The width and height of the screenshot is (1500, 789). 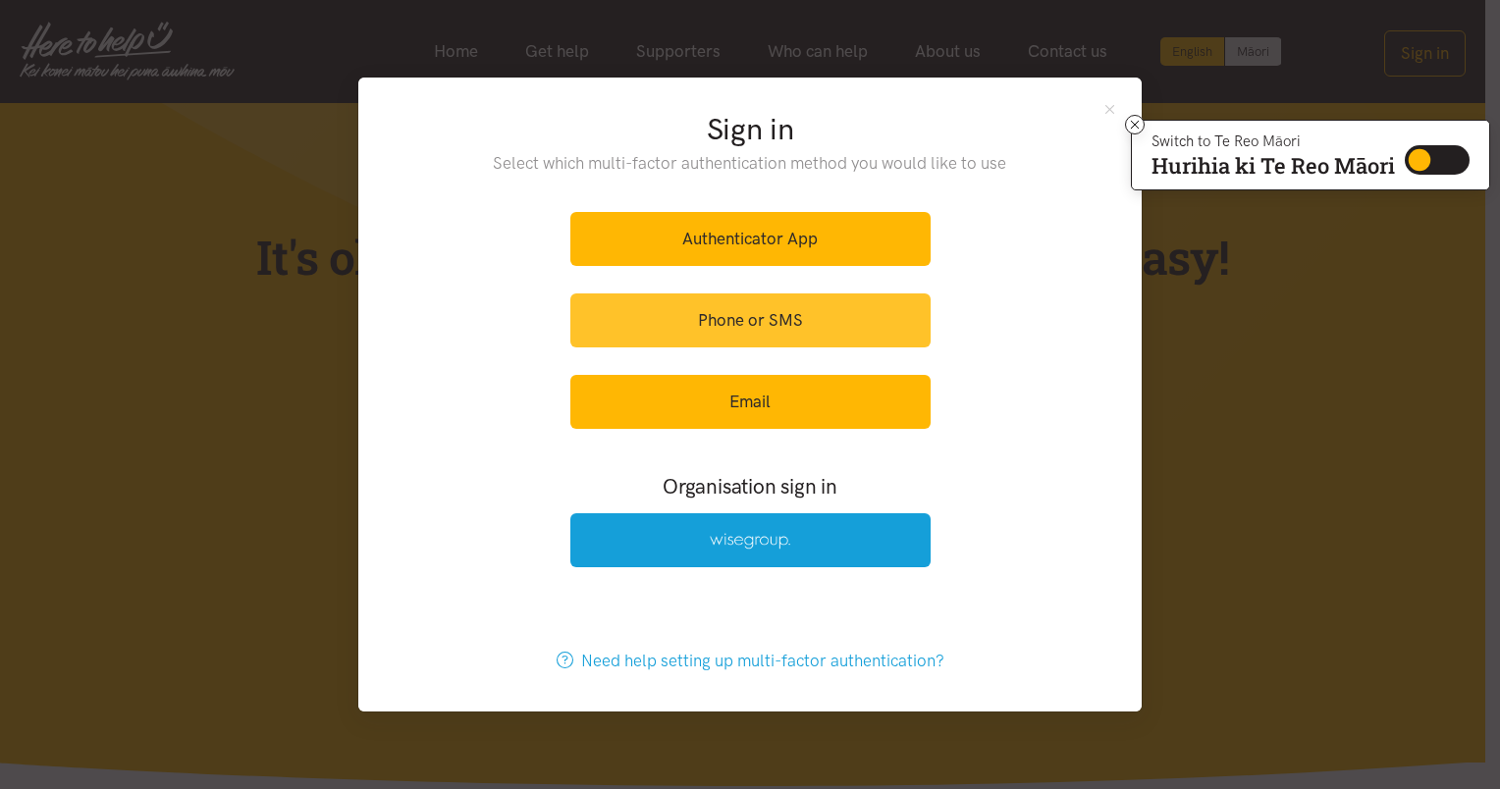 What do you see at coordinates (1273, 141) in the screenshot?
I see `p: Switch to Te Reo Māori` at bounding box center [1273, 141].